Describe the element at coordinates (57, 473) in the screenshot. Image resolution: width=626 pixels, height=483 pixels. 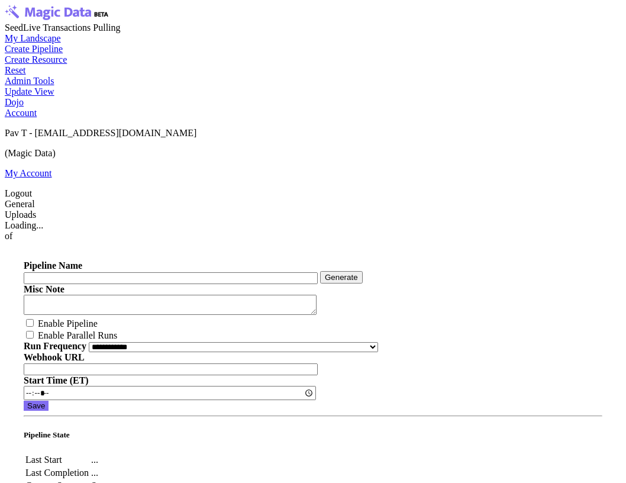
I see `td: Last Completion` at that location.